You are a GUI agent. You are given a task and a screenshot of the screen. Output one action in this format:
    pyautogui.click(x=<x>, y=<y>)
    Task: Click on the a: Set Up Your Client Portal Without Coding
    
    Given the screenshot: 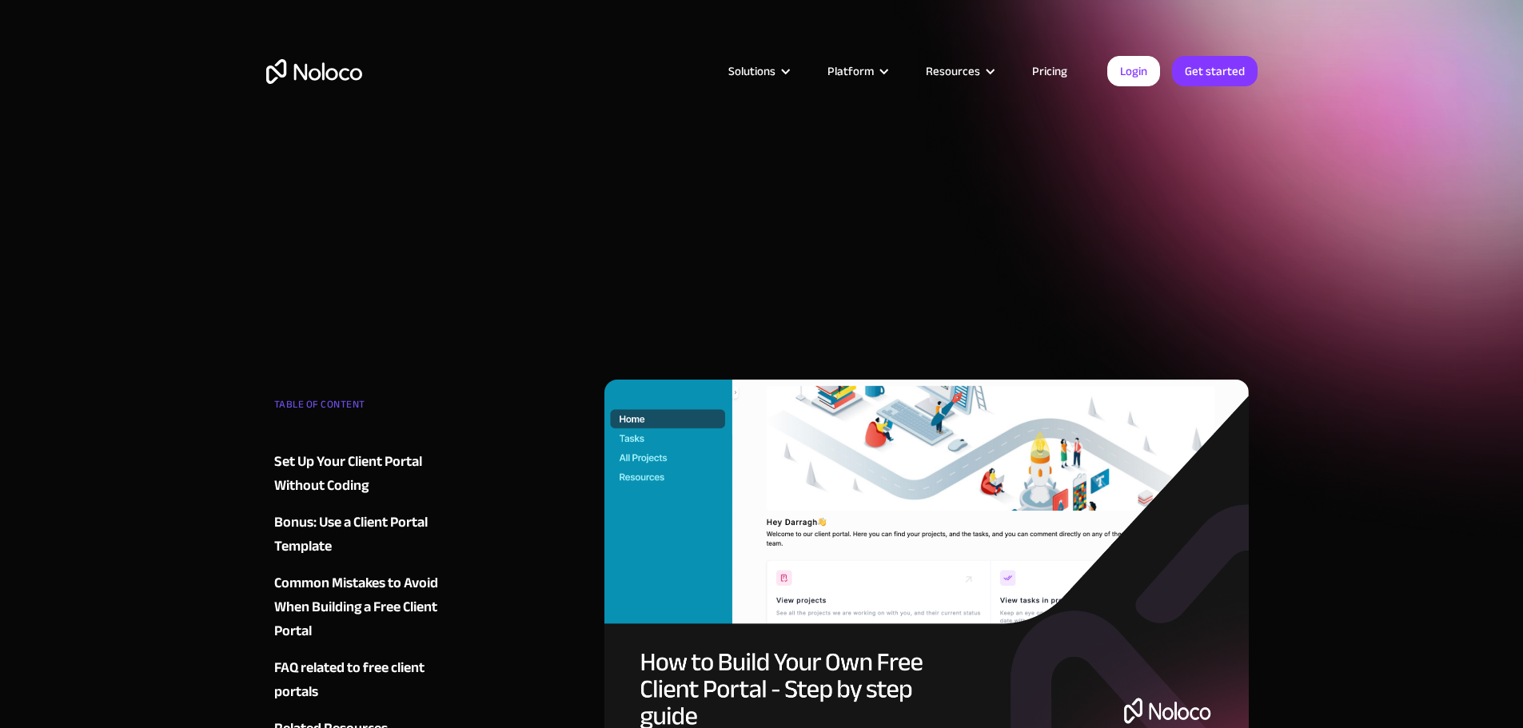 What is the action you would take?
    pyautogui.click(x=371, y=474)
    